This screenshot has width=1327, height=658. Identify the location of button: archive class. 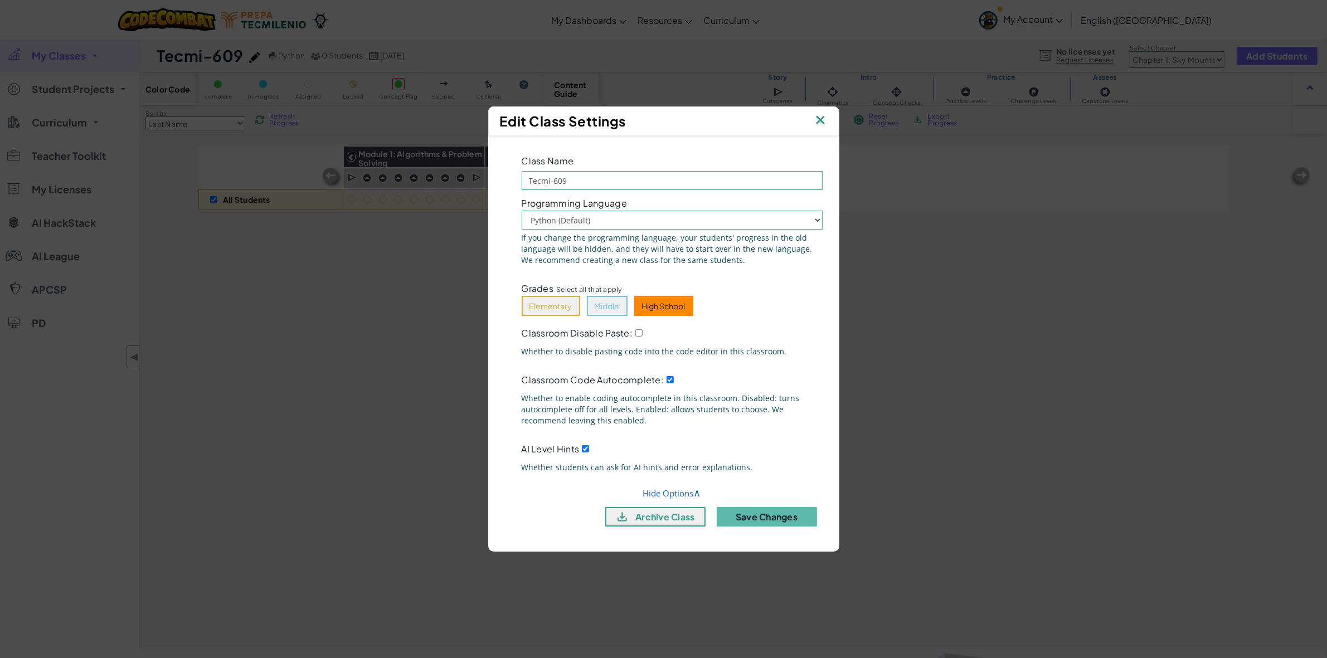
(656, 517).